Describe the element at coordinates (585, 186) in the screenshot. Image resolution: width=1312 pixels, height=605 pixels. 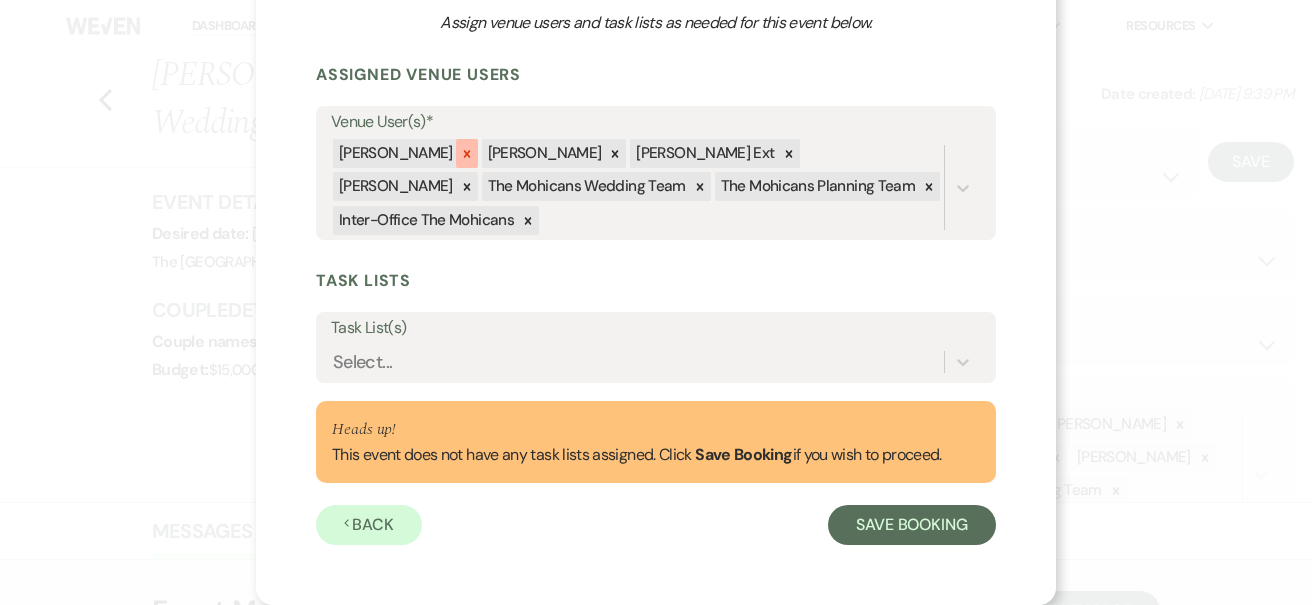
I see `div: The Mohicans Wedding Team` at that location.